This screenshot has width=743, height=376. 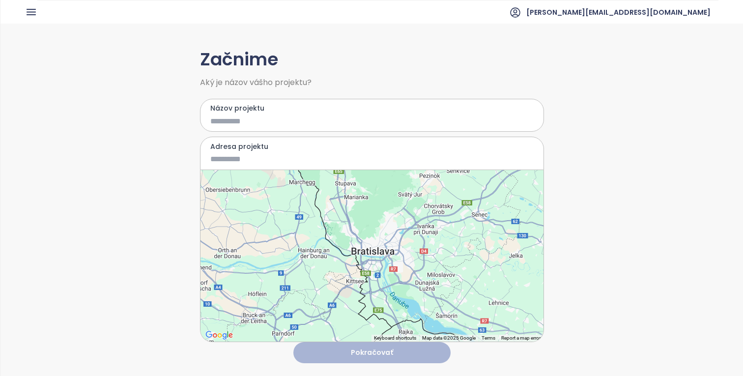 I want to click on label: Adresa projektu, so click(x=372, y=146).